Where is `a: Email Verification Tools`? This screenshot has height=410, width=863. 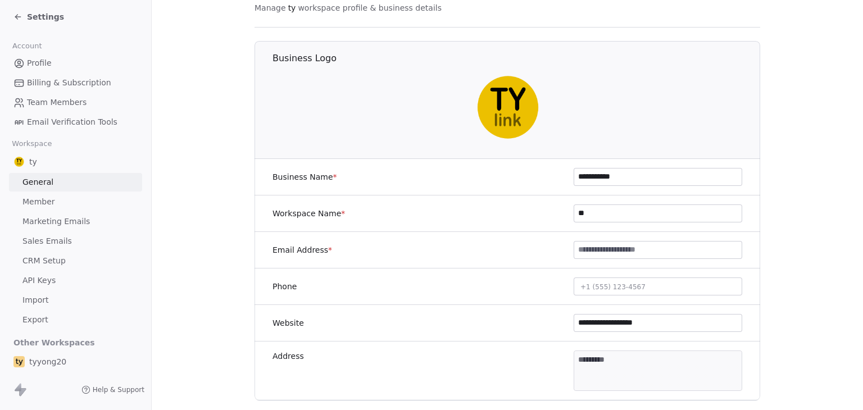 a: Email Verification Tools is located at coordinates (75, 122).